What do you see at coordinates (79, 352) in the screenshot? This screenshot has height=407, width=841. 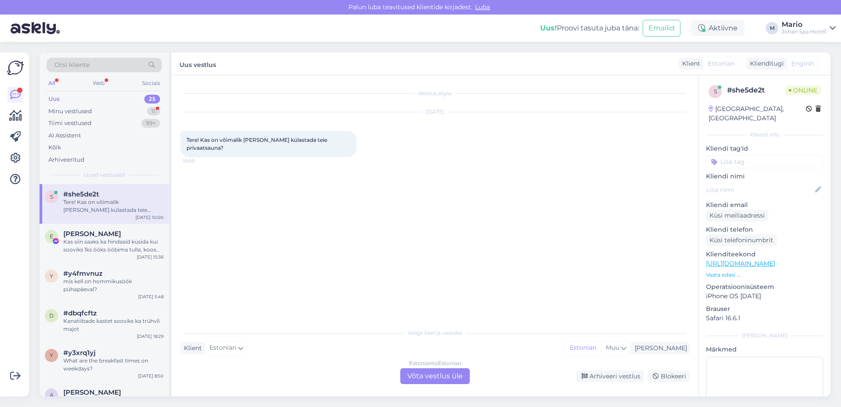 I see `span: #y3xrq1yj` at bounding box center [79, 352].